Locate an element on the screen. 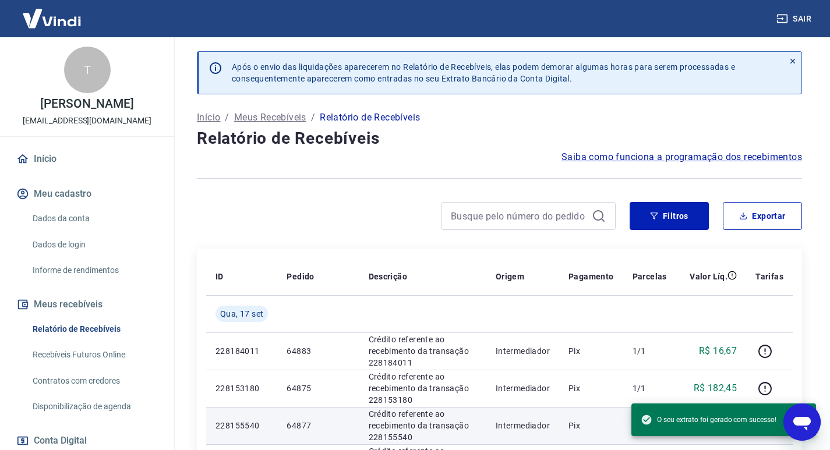 This screenshot has height=450, width=830. button: Sair is located at coordinates (795, 19).